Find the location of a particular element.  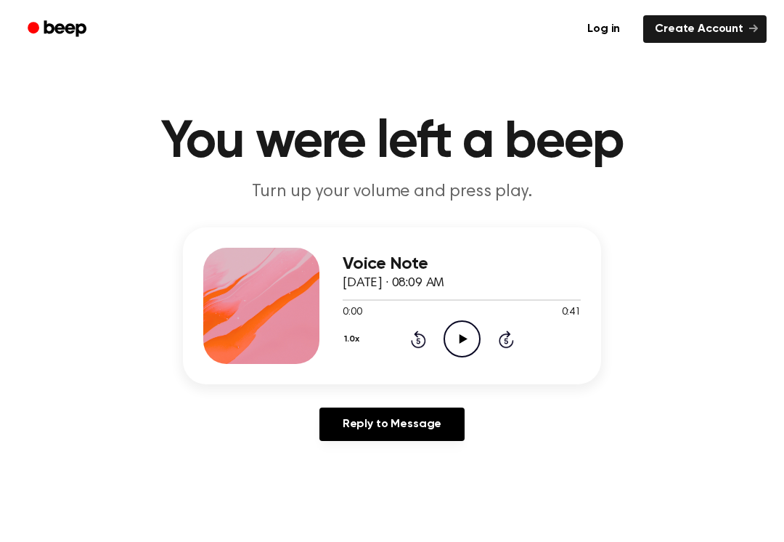

a: Log in is located at coordinates (603, 29).